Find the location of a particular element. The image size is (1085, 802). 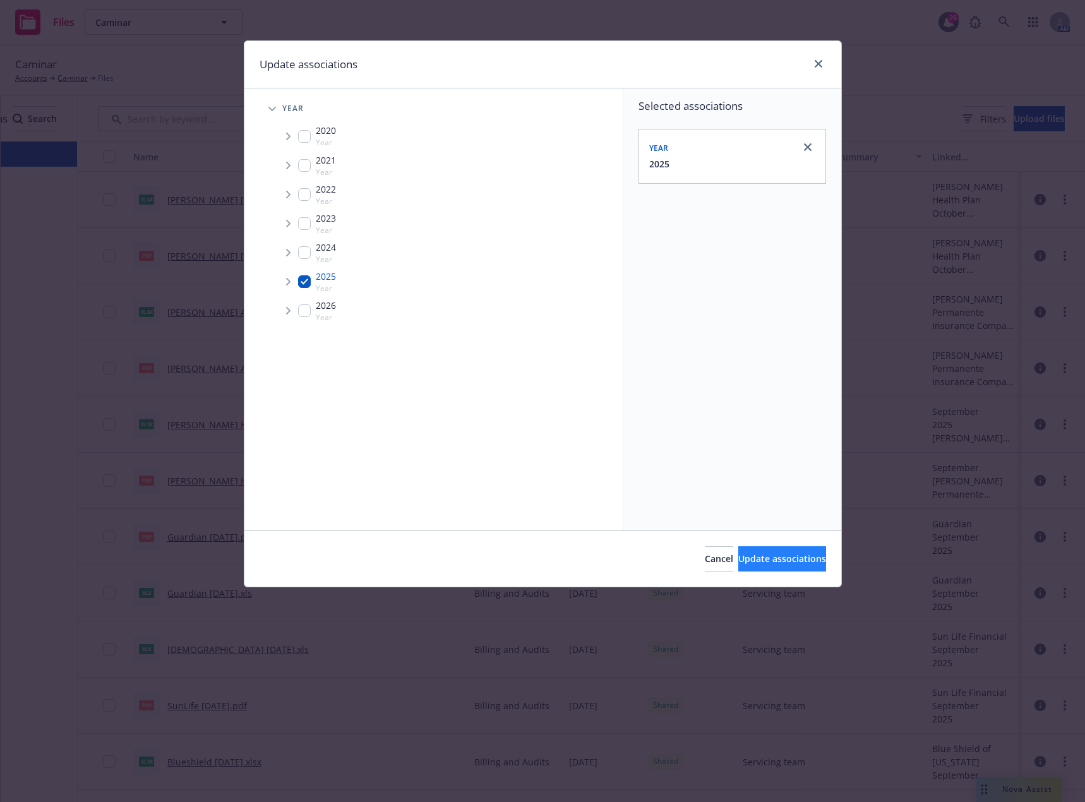

span: Update associations is located at coordinates (782, 558).